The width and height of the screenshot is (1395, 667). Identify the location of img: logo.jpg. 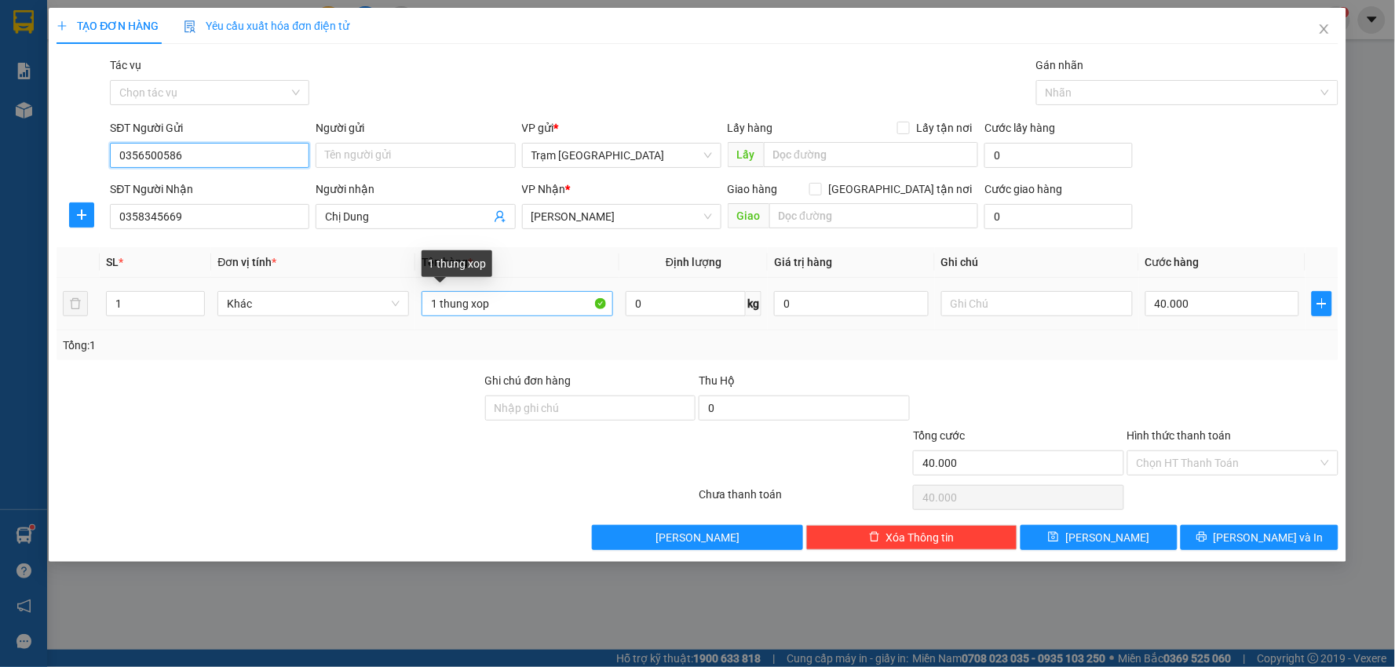
(35, 35).